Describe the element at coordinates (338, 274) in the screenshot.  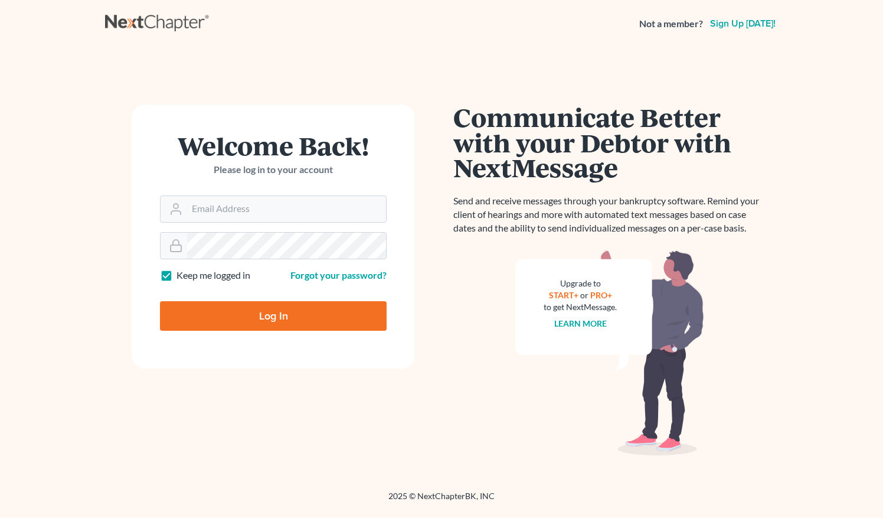
I see `a: Forgot your password?` at that location.